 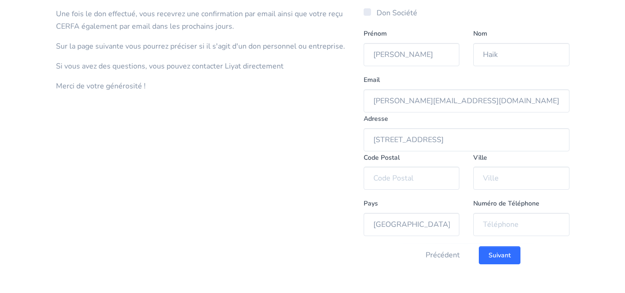 I want to click on p: Sur la page suivante vous pourrez préciser si il s'agit d'un don personnel ou entreprise., so click(x=203, y=46).